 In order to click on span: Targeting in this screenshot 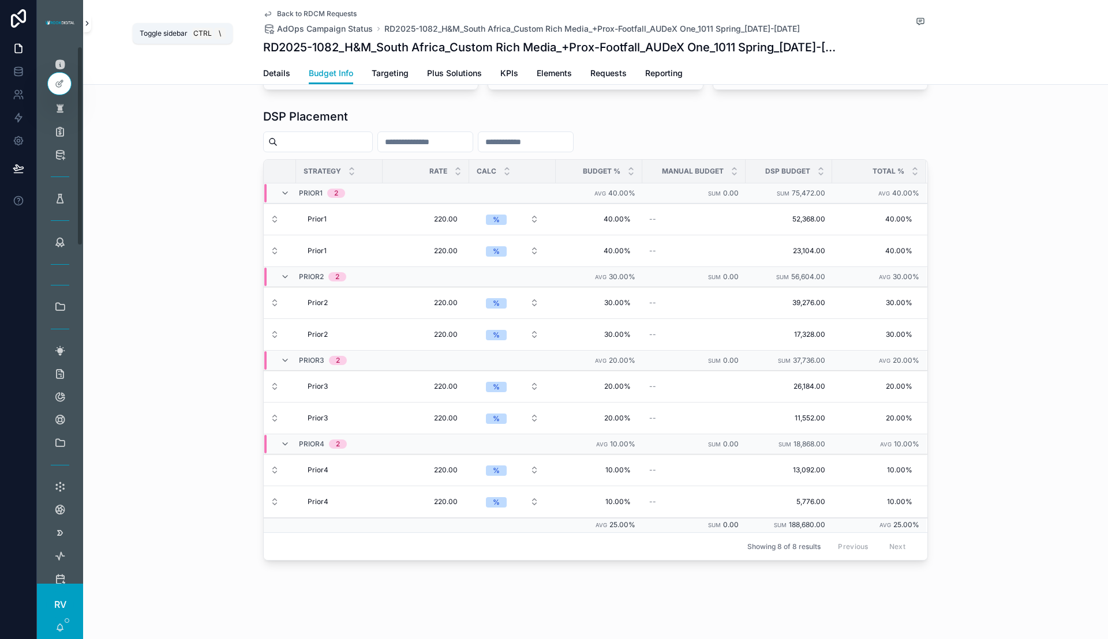, I will do `click(390, 73)`.